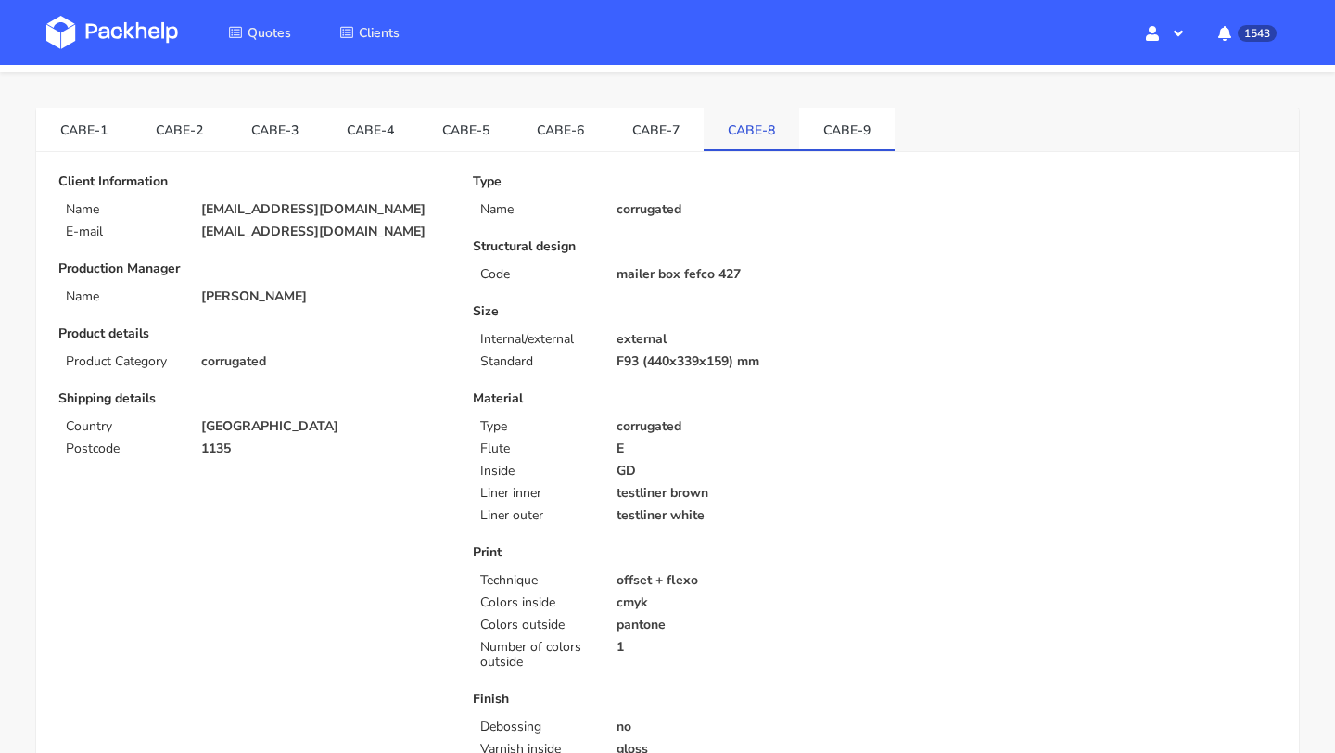 The image size is (1335, 753). What do you see at coordinates (739, 727) in the screenshot?
I see `p: no` at bounding box center [739, 727].